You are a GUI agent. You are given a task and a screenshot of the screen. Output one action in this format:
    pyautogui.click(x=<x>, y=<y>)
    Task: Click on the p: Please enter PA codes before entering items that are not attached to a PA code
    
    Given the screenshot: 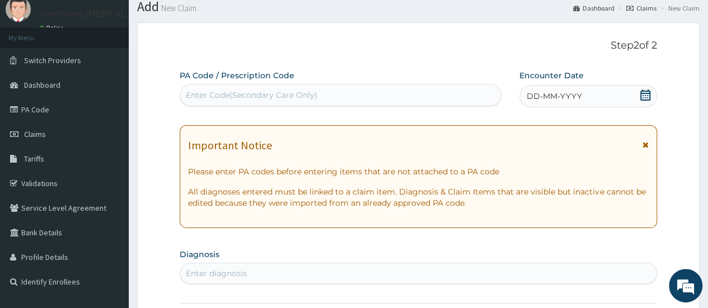 What is the action you would take?
    pyautogui.click(x=418, y=172)
    